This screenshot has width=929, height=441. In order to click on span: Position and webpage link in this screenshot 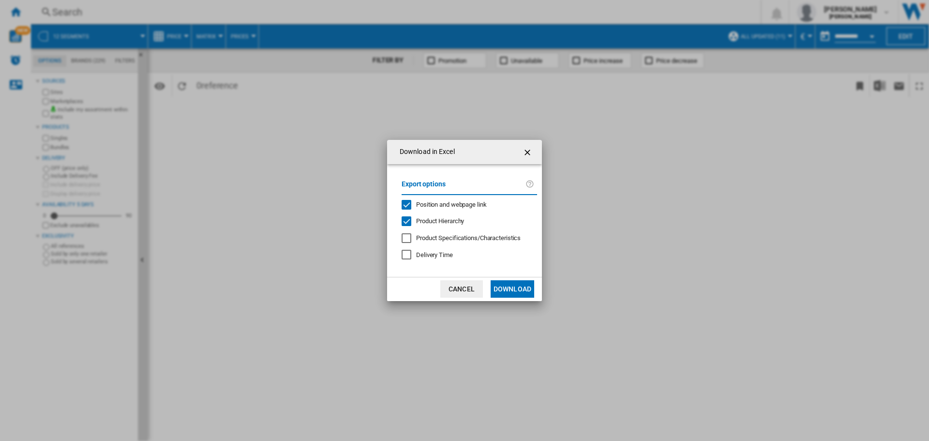, I will do `click(451, 204)`.